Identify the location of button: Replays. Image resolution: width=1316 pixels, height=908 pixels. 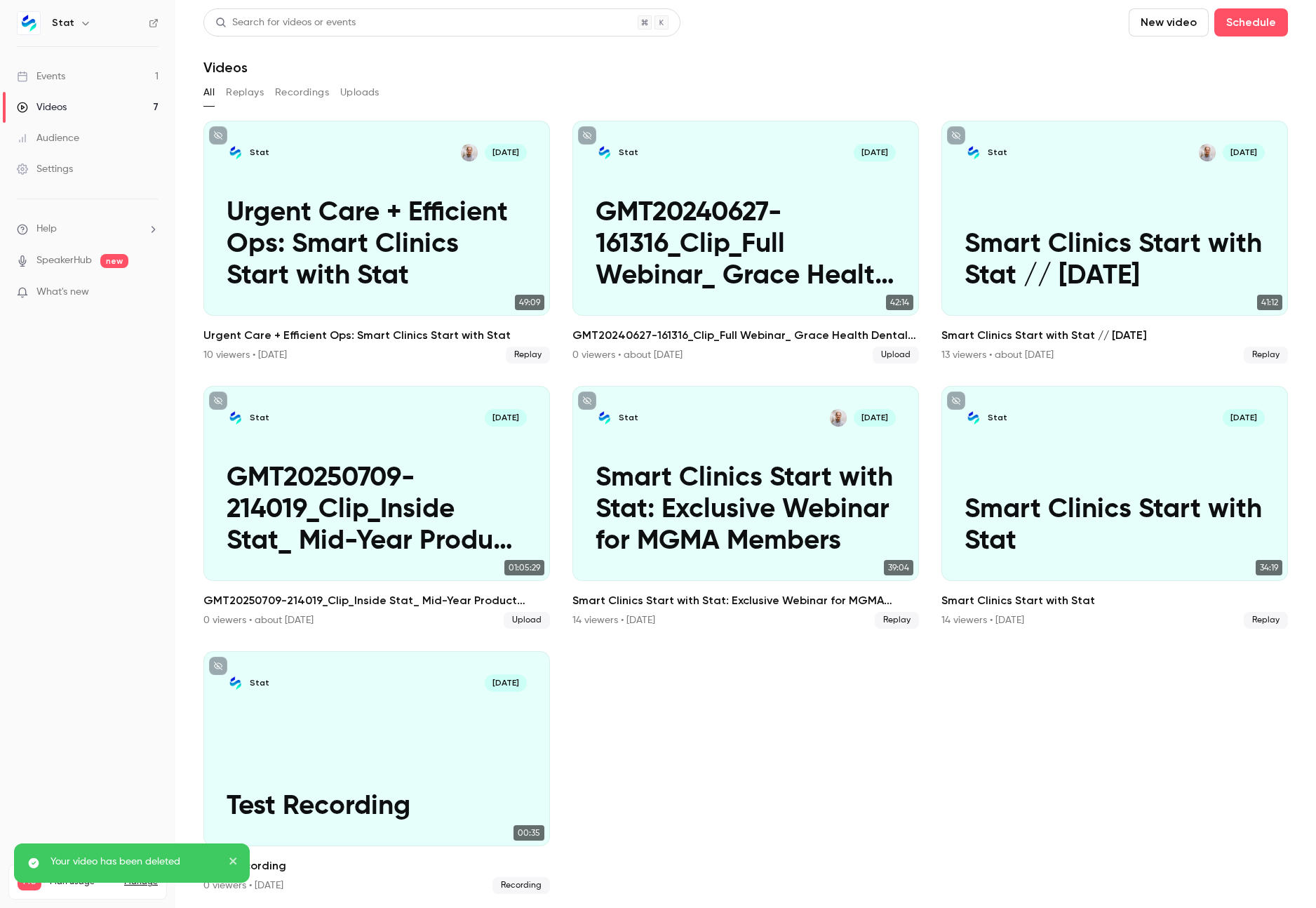
(245, 93).